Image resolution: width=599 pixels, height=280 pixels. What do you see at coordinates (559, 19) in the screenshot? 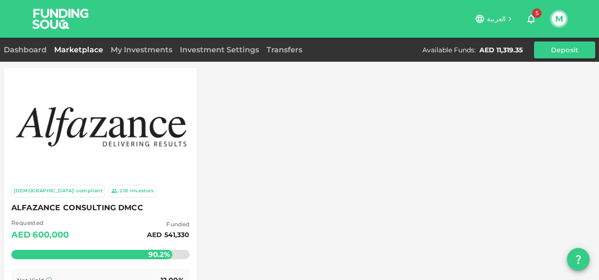
I see `button: M` at bounding box center [559, 19].